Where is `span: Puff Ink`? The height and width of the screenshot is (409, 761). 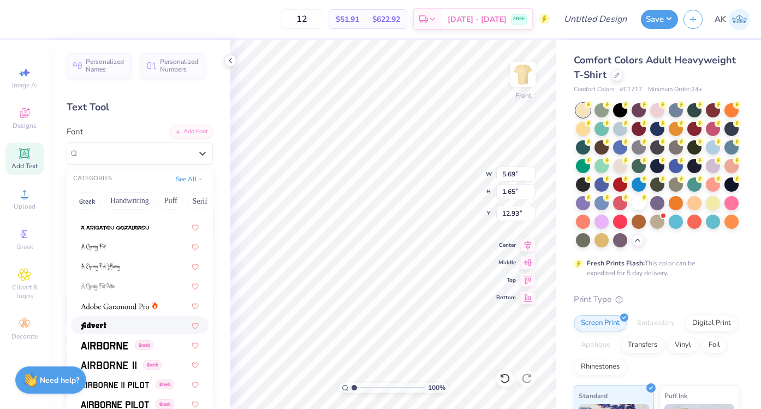
span: Puff Ink is located at coordinates (675, 395).